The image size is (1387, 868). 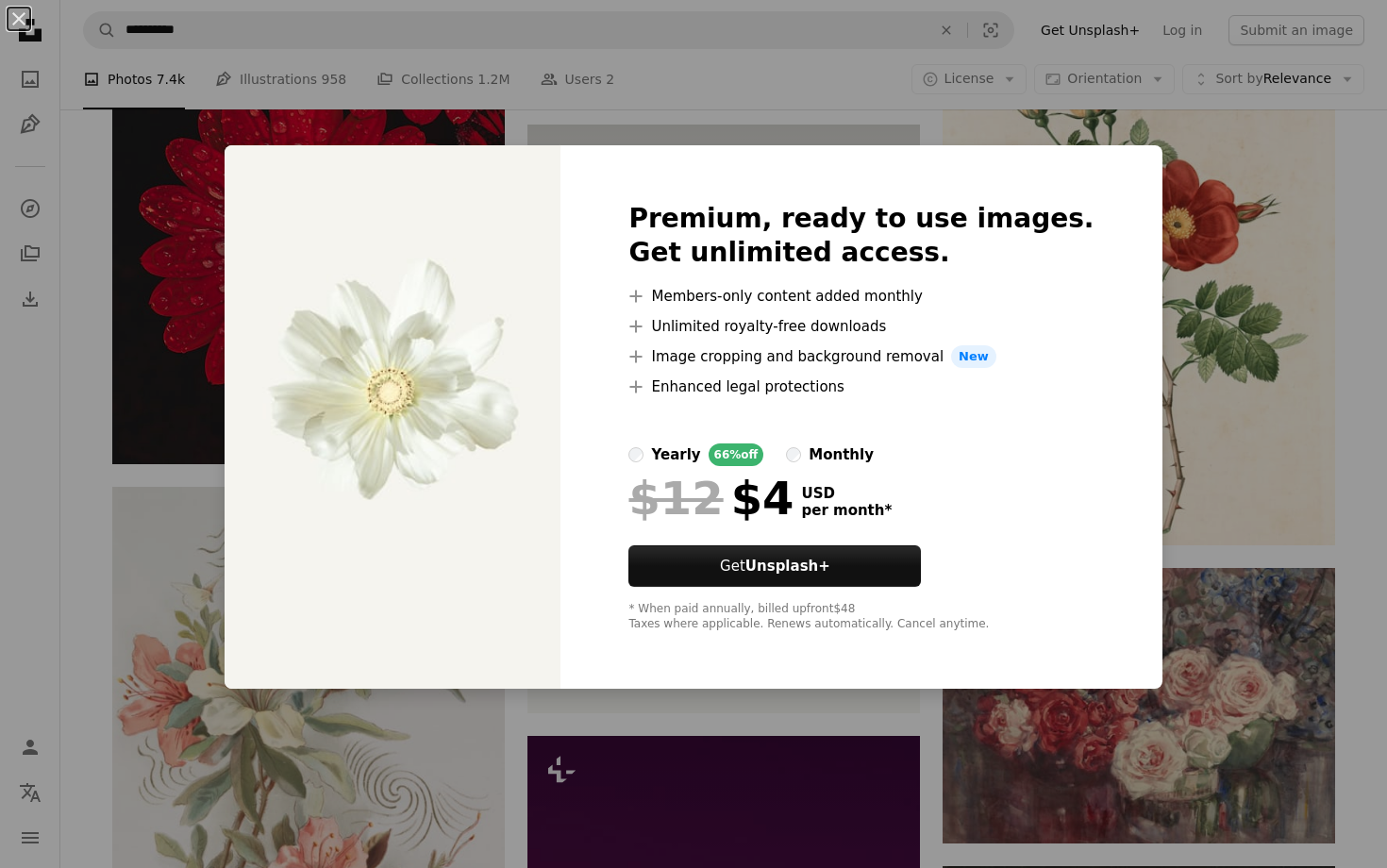 I want to click on div: 66% off, so click(x=736, y=455).